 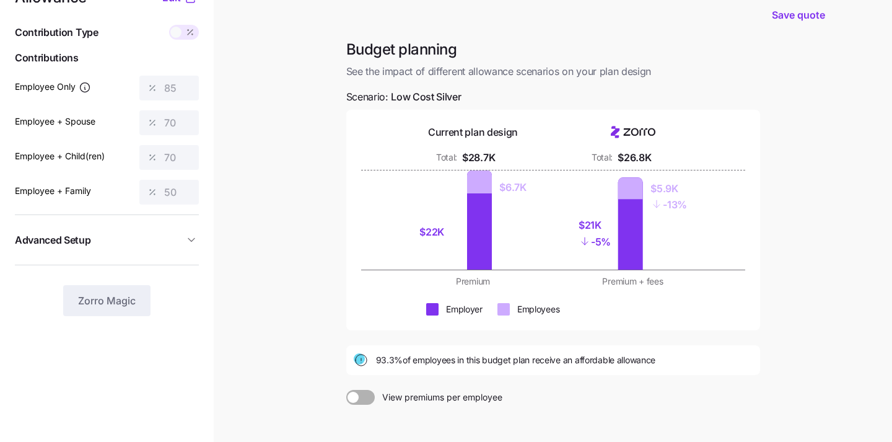 What do you see at coordinates (478, 157) in the screenshot?
I see `div: $28.7K` at bounding box center [478, 157].